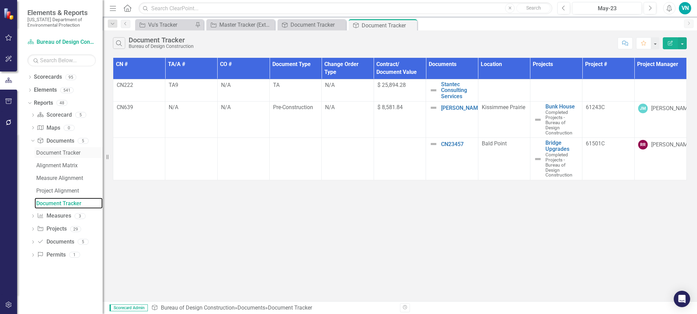 This screenshot has width=697, height=314. Describe the element at coordinates (494, 143) in the screenshot. I see `span: Bald Point` at that location.